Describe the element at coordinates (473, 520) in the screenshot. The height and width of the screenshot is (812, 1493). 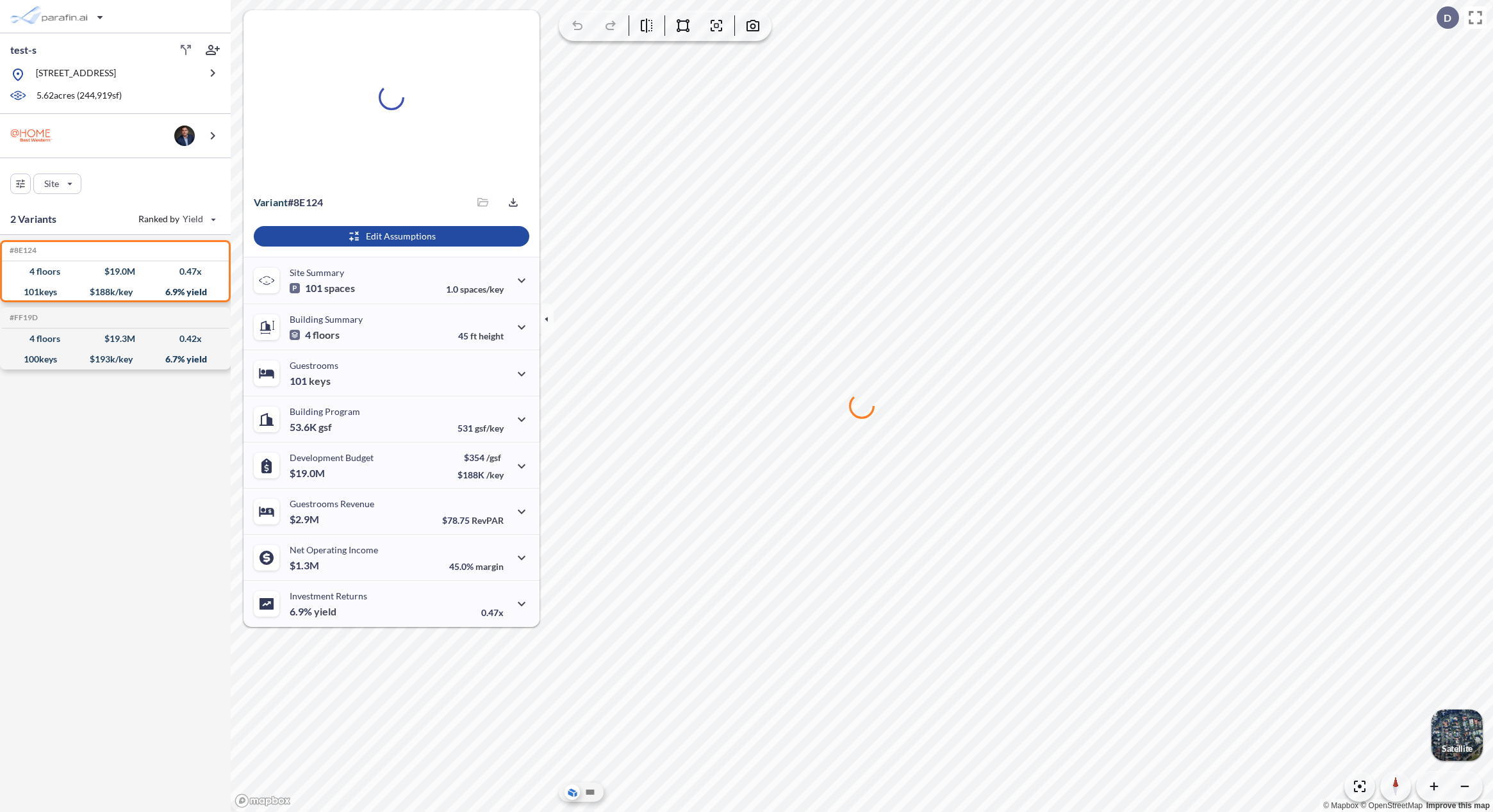
I see `p: $78.75` at that location.